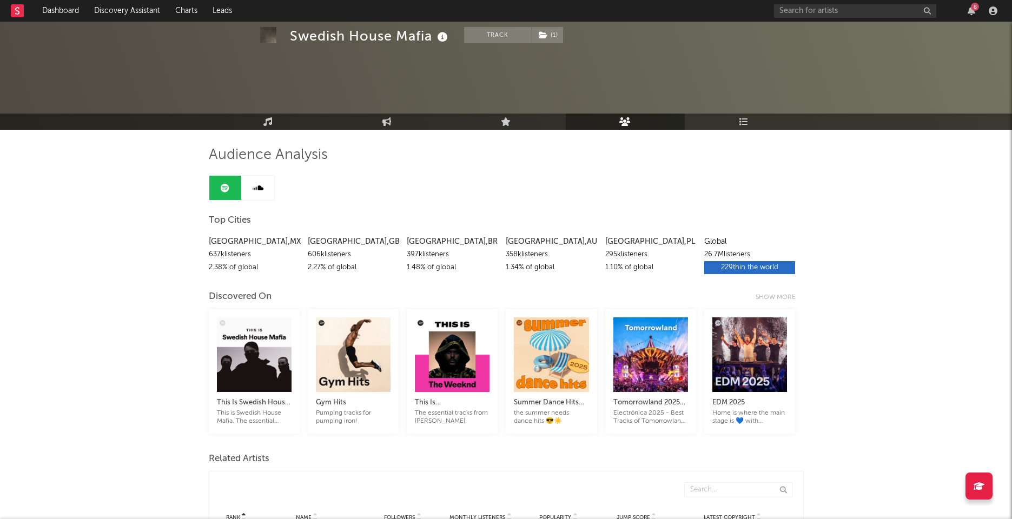 This screenshot has height=519, width=1012. I want to click on div: Swedish House Mafia, so click(370, 36).